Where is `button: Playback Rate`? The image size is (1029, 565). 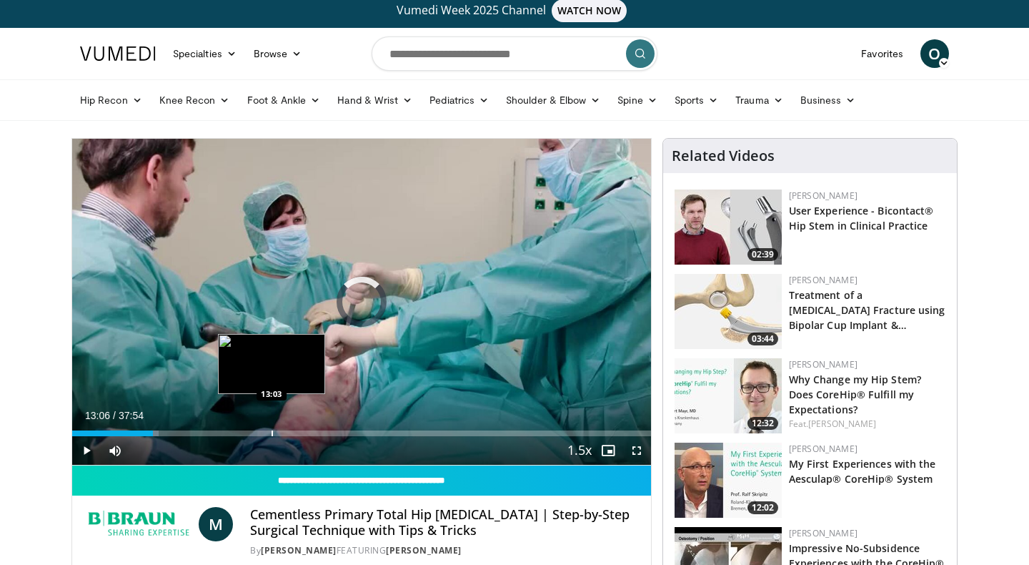
button: Playback Rate is located at coordinates (580, 450).